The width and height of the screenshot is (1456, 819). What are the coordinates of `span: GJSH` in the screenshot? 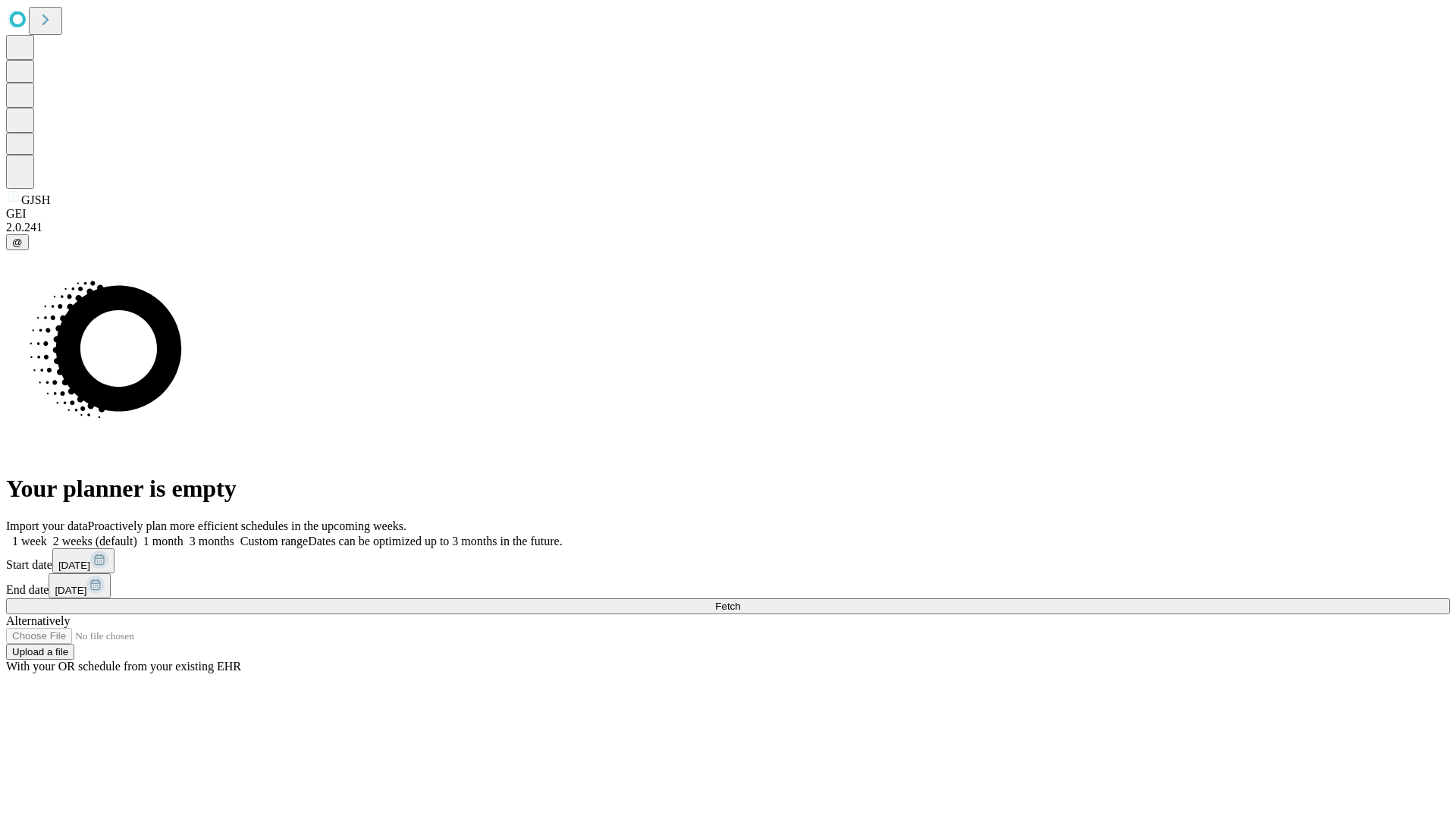 It's located at (36, 199).